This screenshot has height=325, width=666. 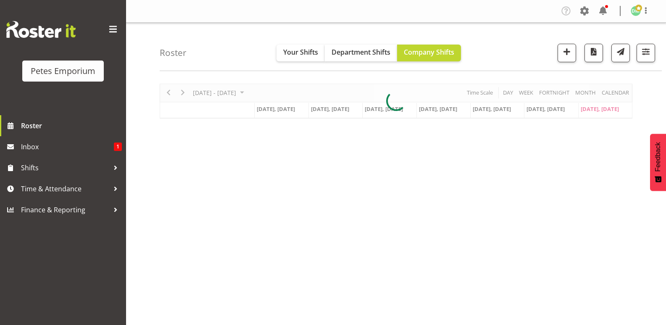 What do you see at coordinates (65, 189) in the screenshot?
I see `span: Time & Attendance` at bounding box center [65, 189].